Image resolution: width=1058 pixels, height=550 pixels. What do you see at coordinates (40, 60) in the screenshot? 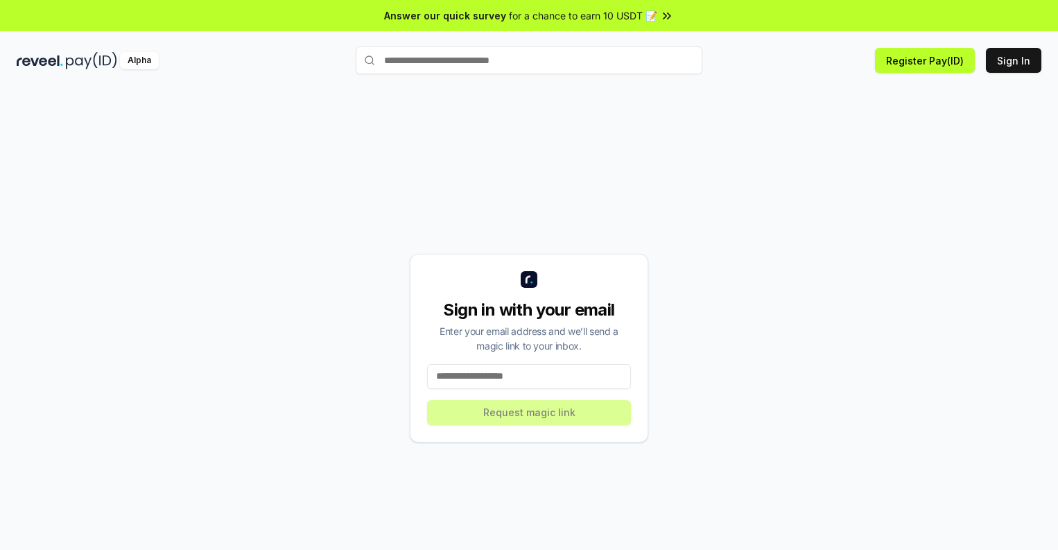
I see `img: reveel_dark` at bounding box center [40, 60].